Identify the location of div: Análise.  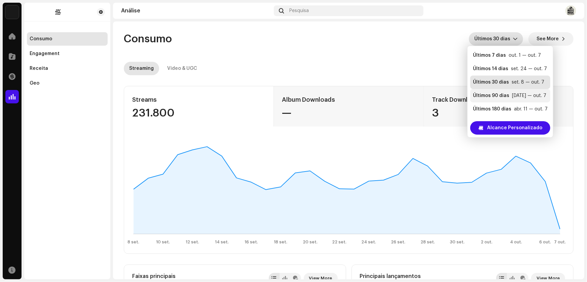
(196, 11).